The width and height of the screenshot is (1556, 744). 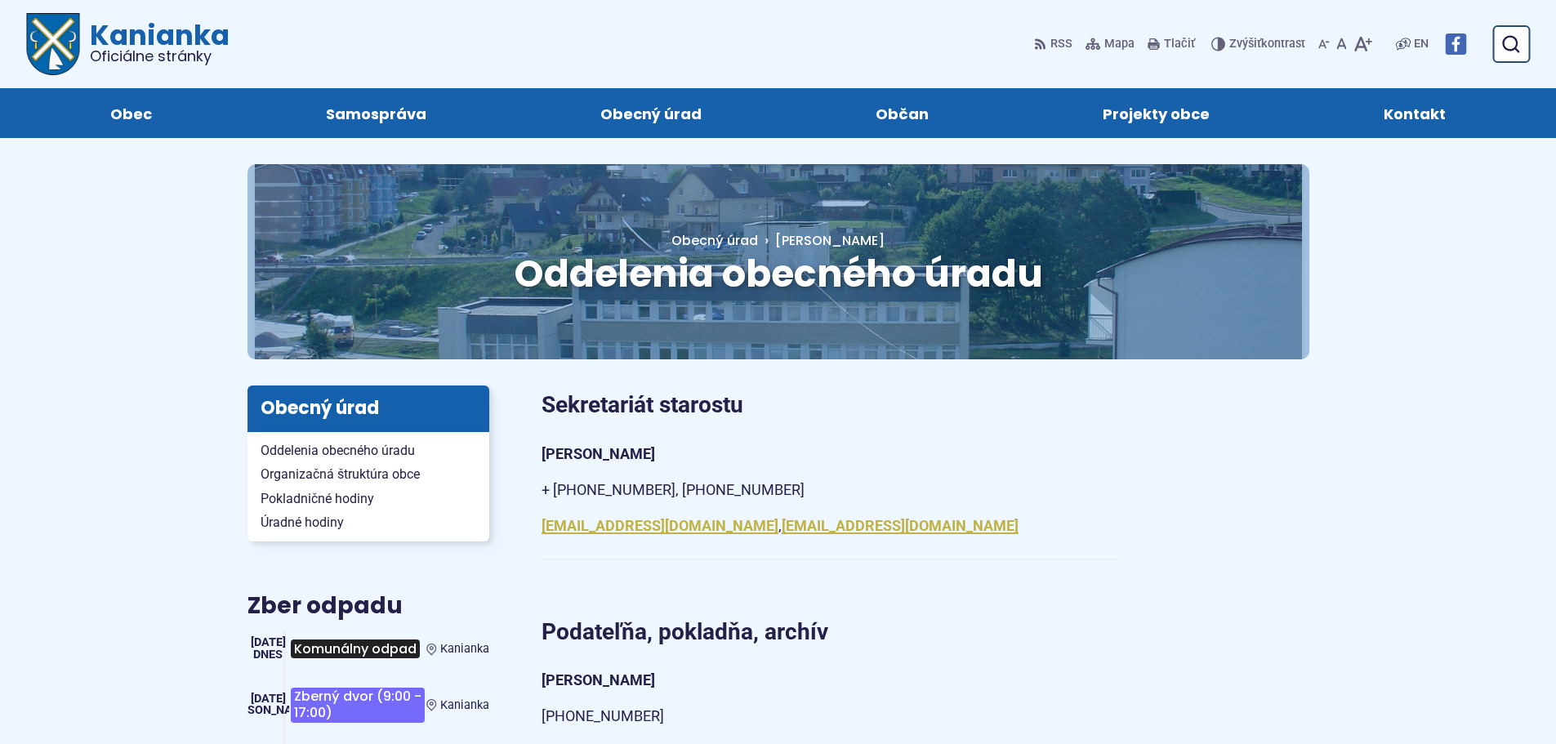 What do you see at coordinates (368, 408) in the screenshot?
I see `h3: Obecný úrad` at bounding box center [368, 408].